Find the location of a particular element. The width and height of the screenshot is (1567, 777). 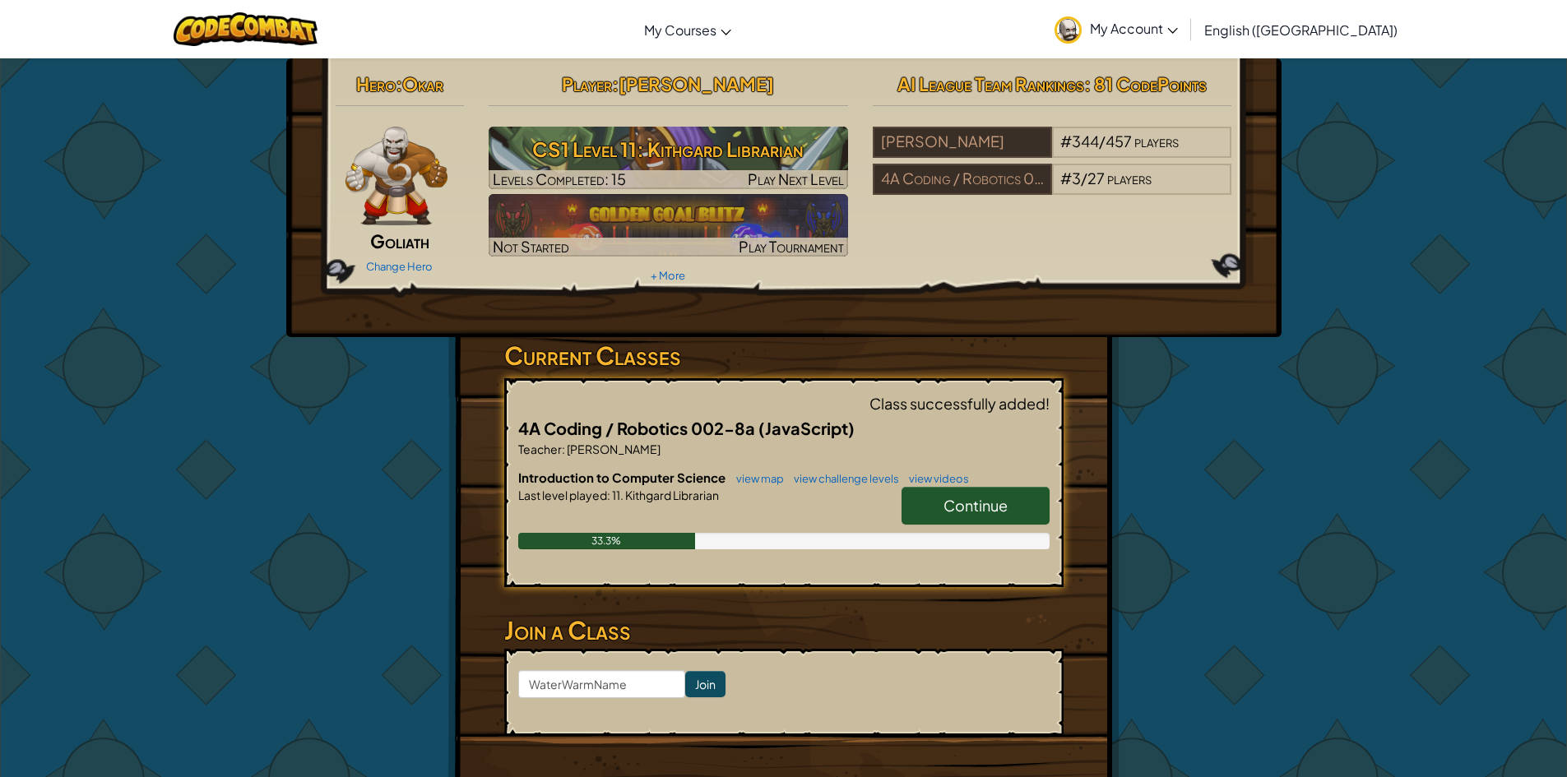

img: CS1 Level 11: Kithgard Librarian is located at coordinates (668, 158).